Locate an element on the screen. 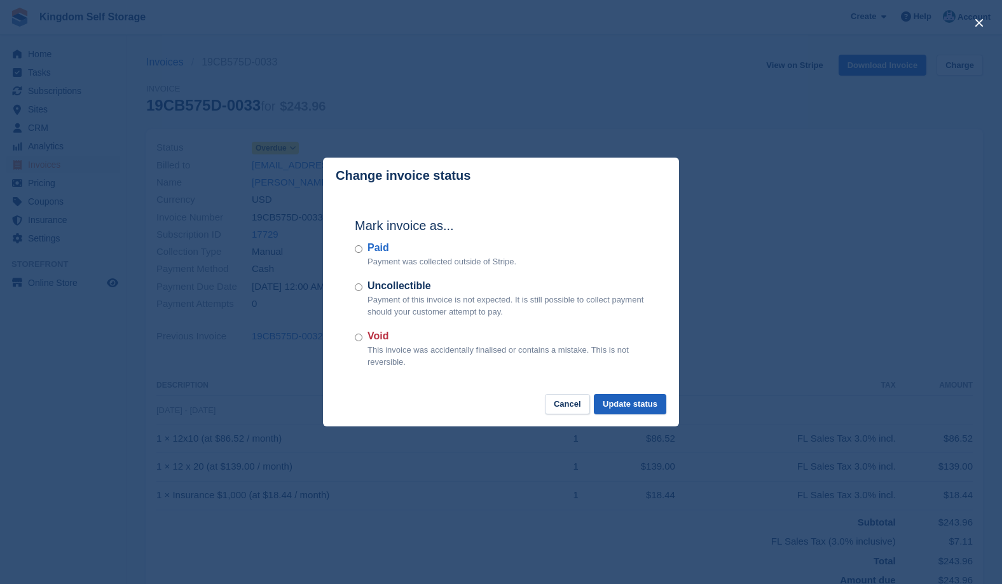  p: Change invoice status is located at coordinates (403, 175).